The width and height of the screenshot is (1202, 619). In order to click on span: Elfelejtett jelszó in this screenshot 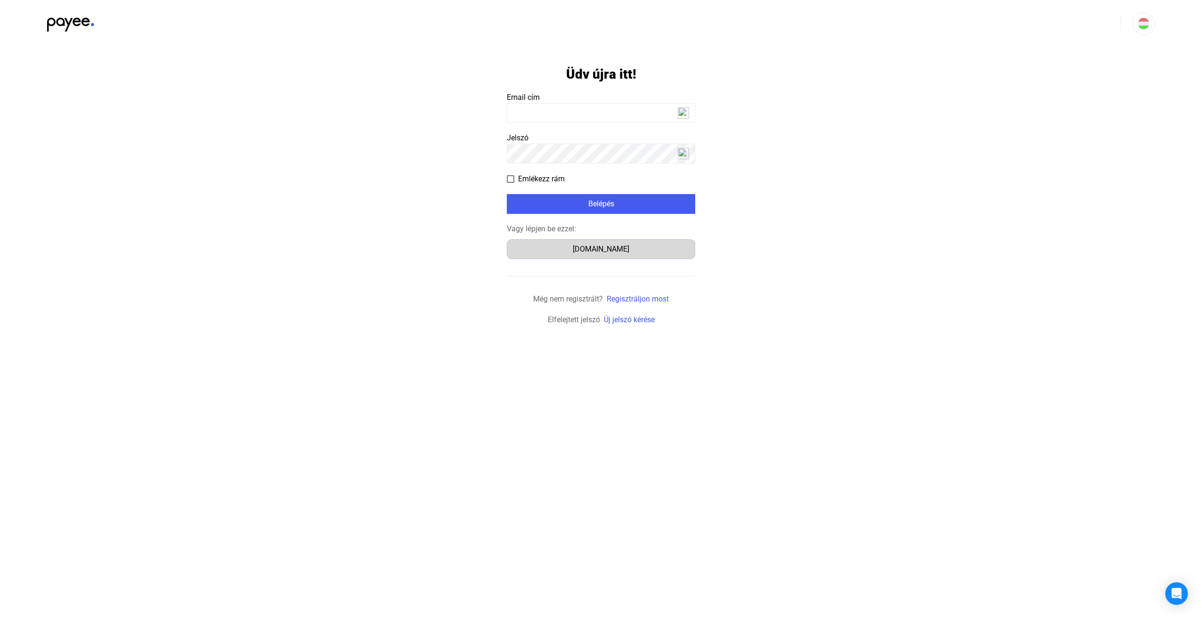, I will do `click(574, 319)`.